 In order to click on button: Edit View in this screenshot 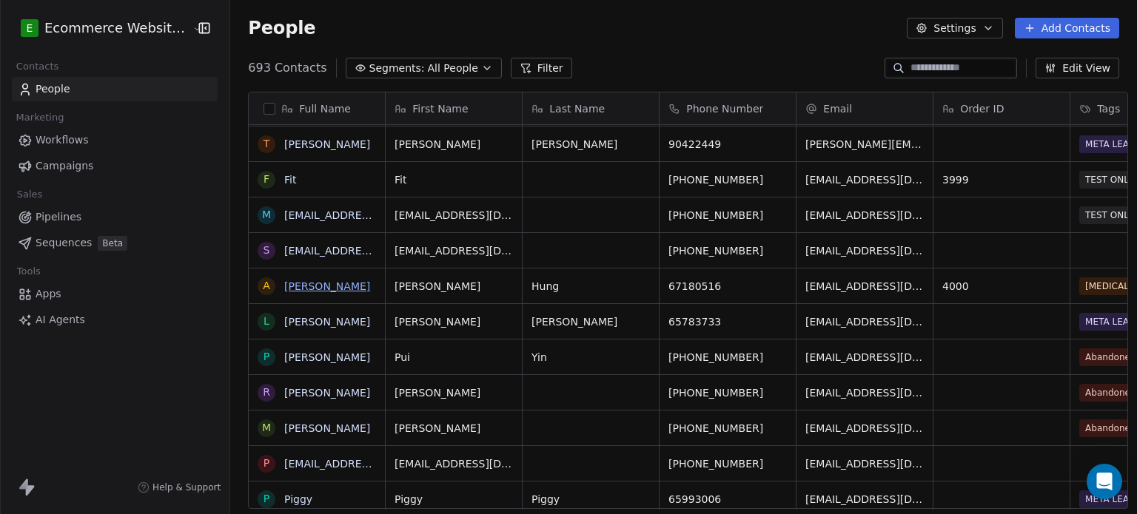, I will do `click(1077, 68)`.